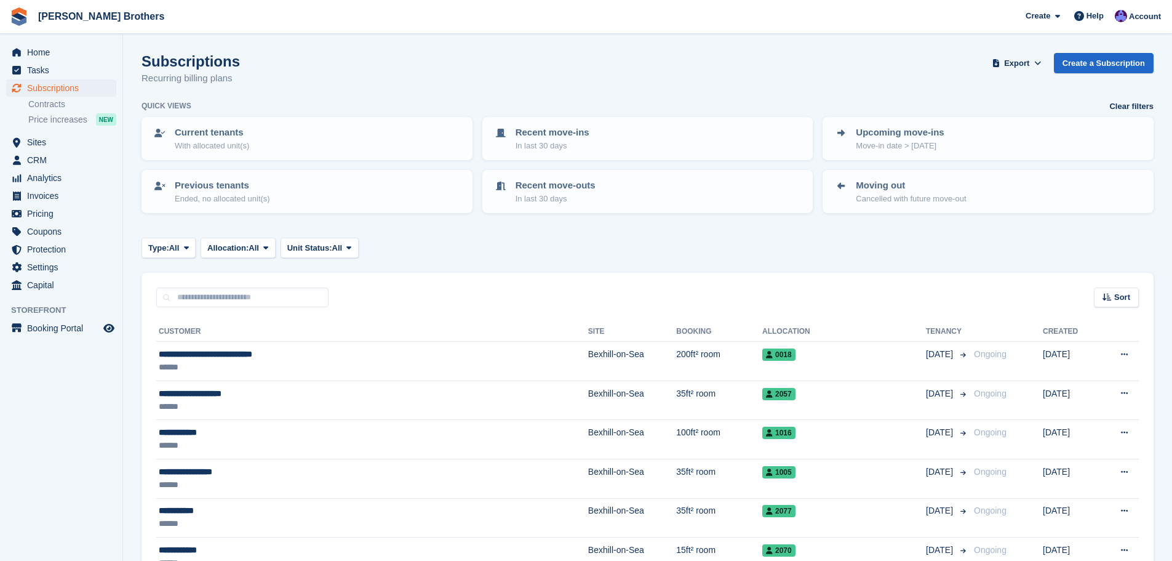  Describe the element at coordinates (844, 332) in the screenshot. I see `th: Allocation` at that location.